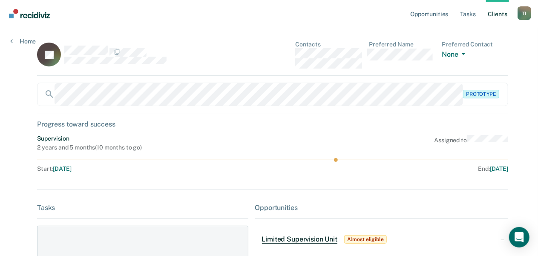  Describe the element at coordinates (456, 55) in the screenshot. I see `button: None` at that location.